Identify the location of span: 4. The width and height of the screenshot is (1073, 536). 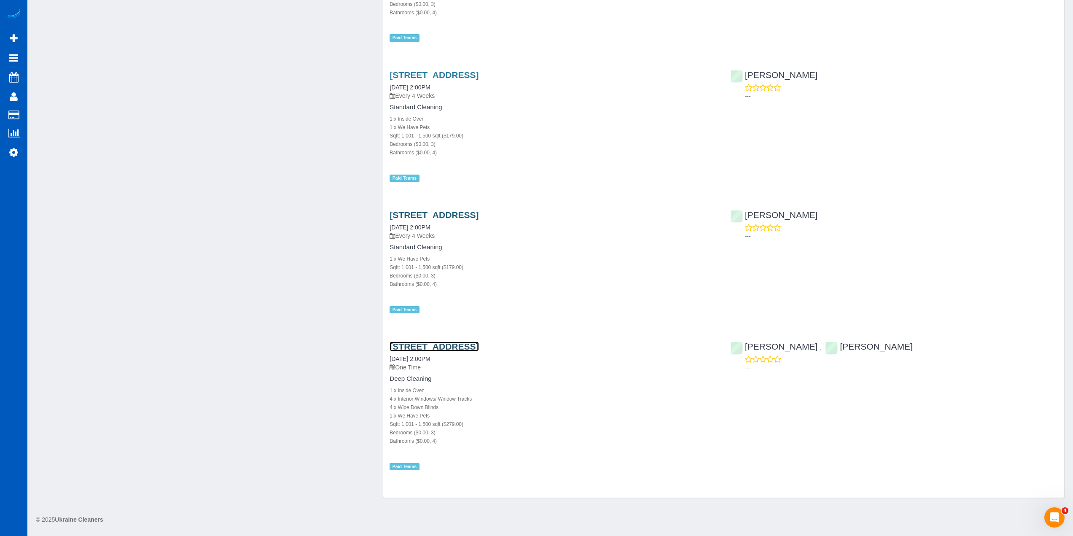
(1065, 510).